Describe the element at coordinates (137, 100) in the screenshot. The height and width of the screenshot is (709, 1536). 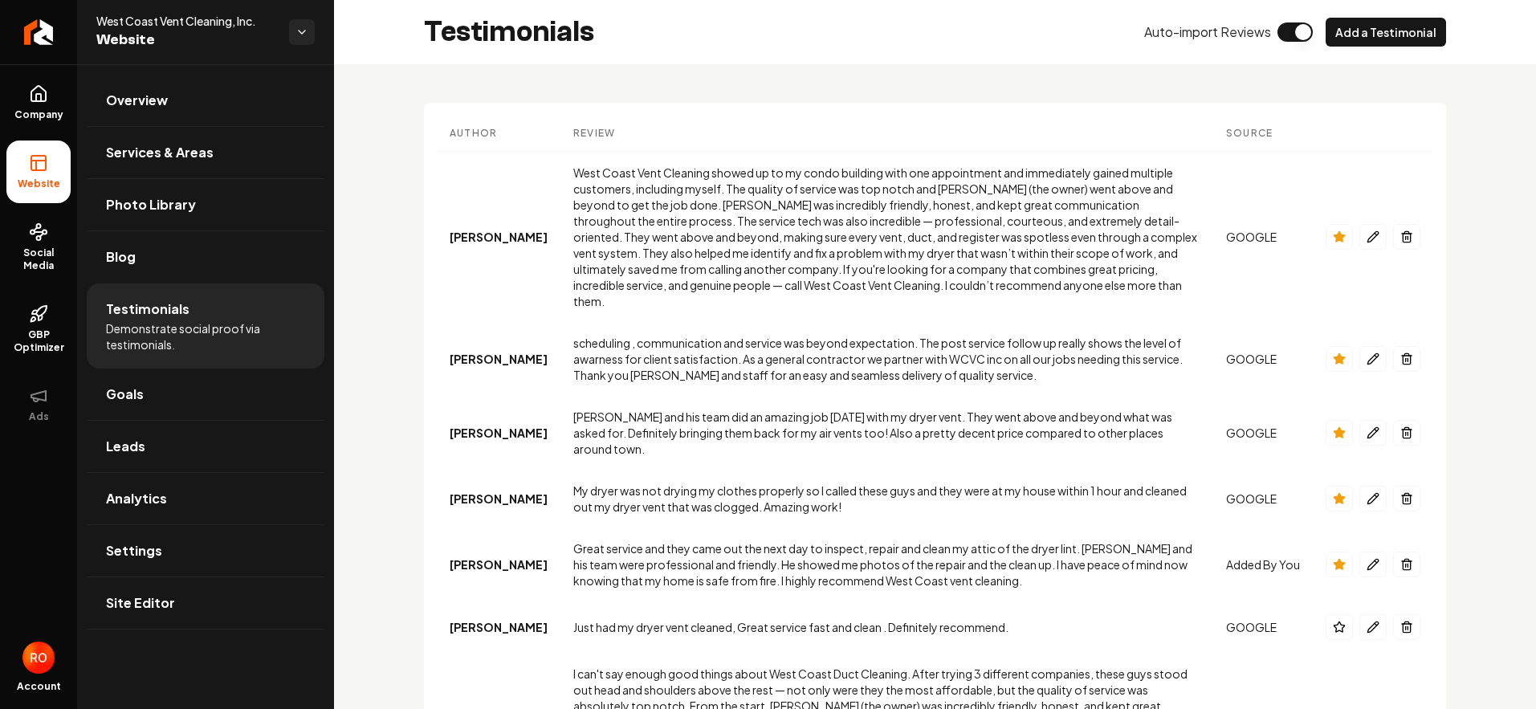
I see `span: Overview` at that location.